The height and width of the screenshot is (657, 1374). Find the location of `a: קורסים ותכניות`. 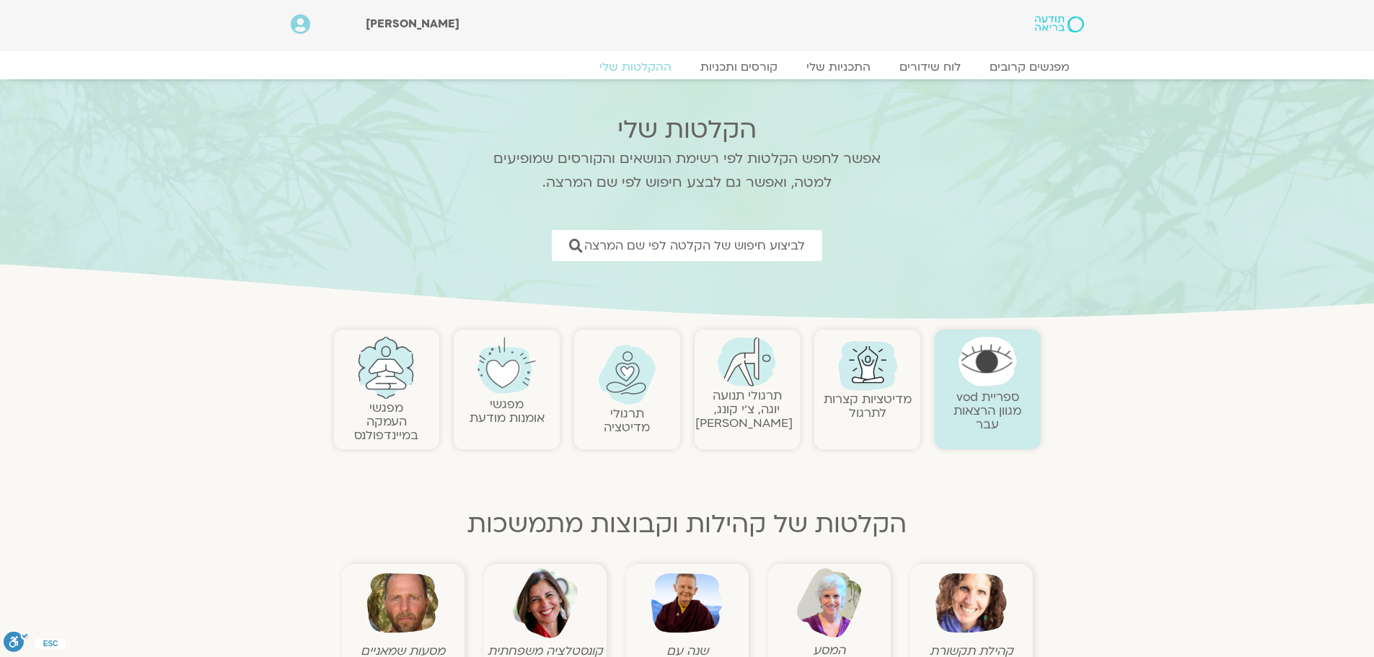

a: קורסים ותכניות is located at coordinates (739, 67).